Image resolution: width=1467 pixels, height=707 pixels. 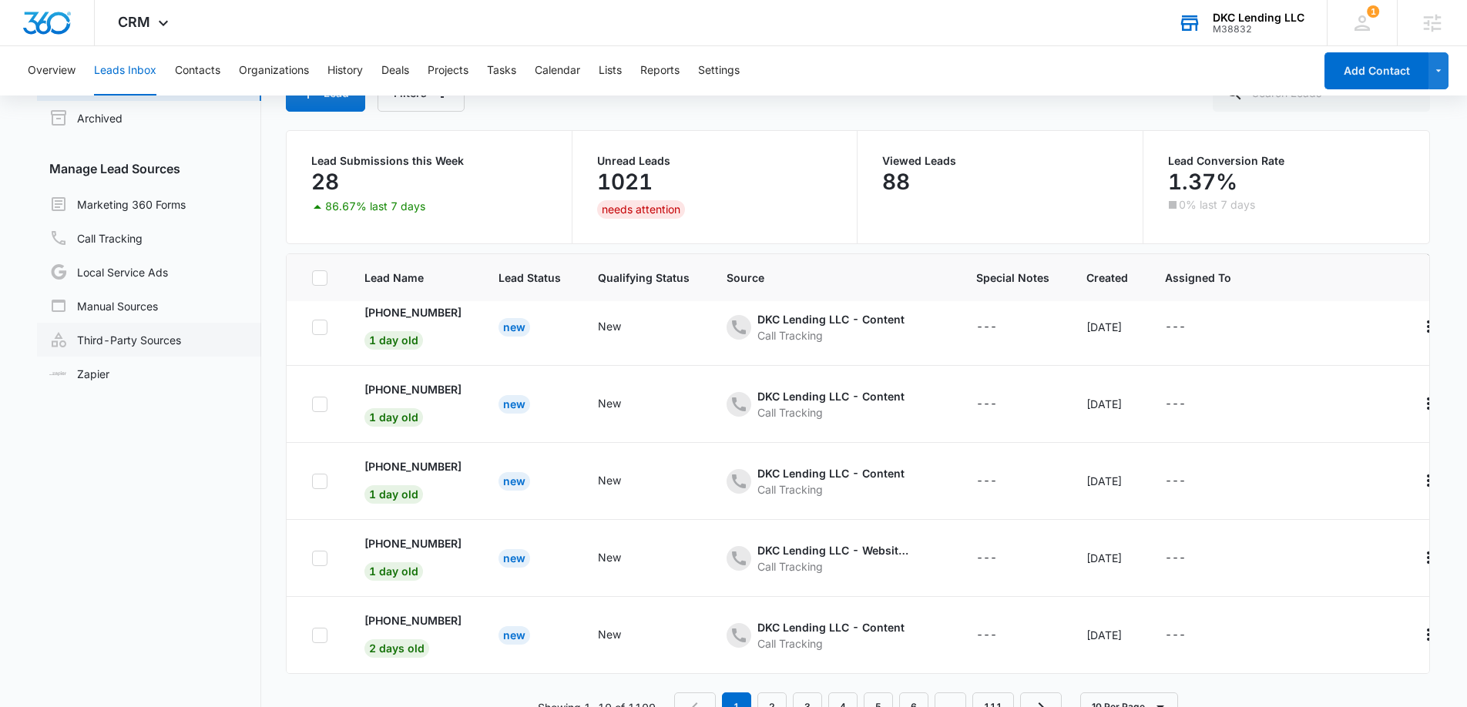 What do you see at coordinates (557, 71) in the screenshot?
I see `button: Calendar` at bounding box center [557, 71].